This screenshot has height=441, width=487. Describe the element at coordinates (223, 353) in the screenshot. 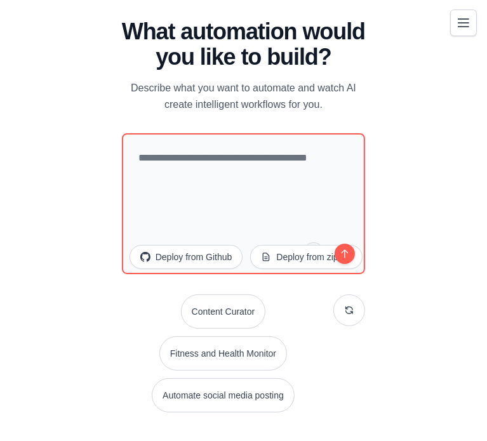

I see `button: Fitness and Health Monitor` at that location.